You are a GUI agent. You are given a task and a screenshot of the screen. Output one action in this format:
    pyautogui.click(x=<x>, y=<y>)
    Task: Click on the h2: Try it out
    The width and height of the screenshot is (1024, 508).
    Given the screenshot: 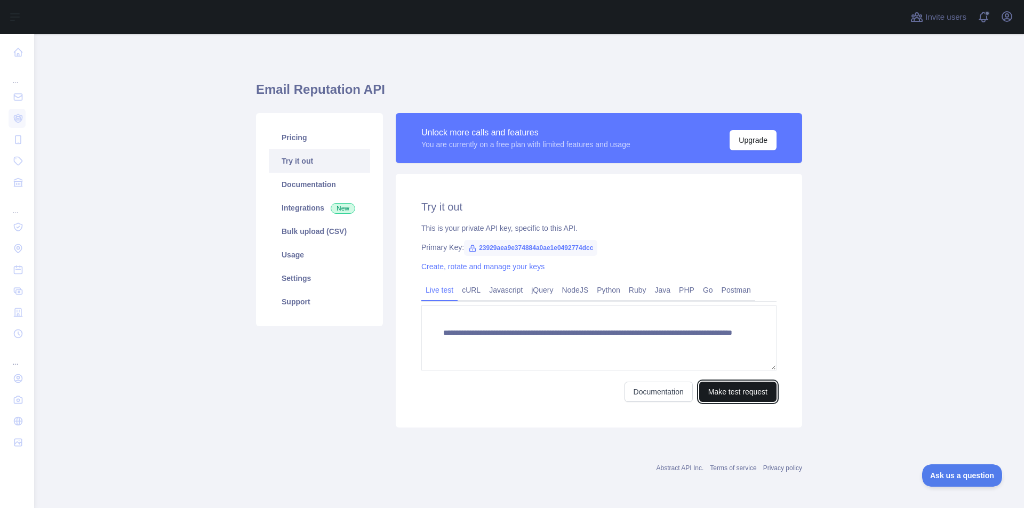 What is the action you would take?
    pyautogui.click(x=599, y=207)
    